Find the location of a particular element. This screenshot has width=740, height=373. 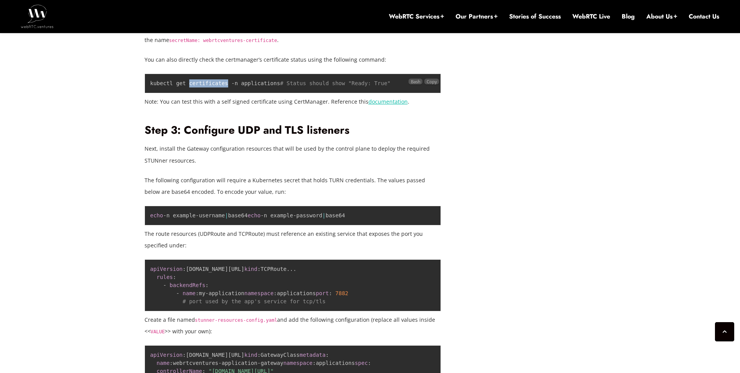

img: WebRTC.ventures is located at coordinates (37, 16).